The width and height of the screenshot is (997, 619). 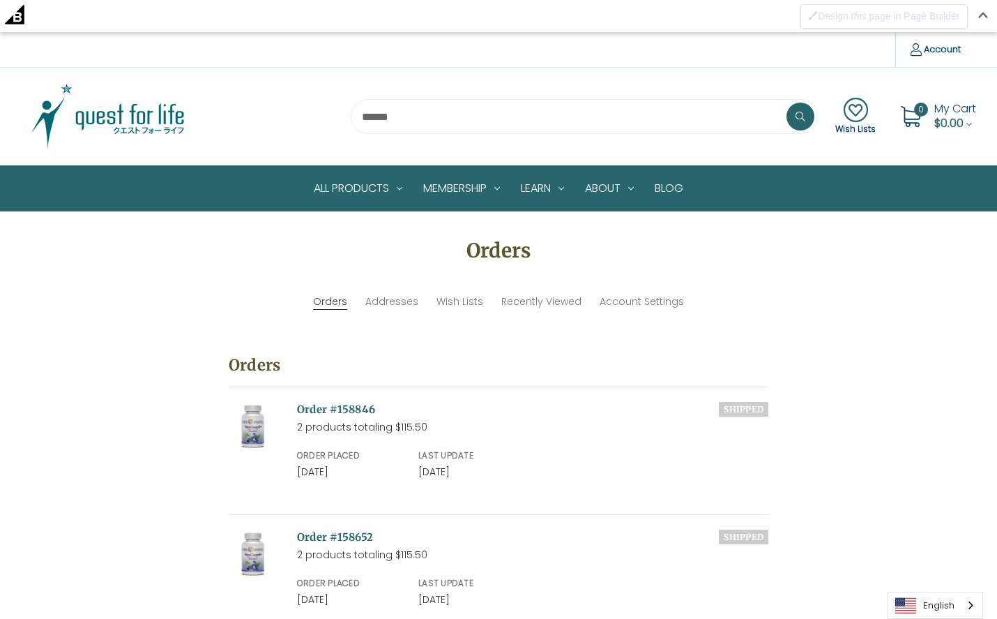 I want to click on aside: Language selected: English, so click(x=935, y=605).